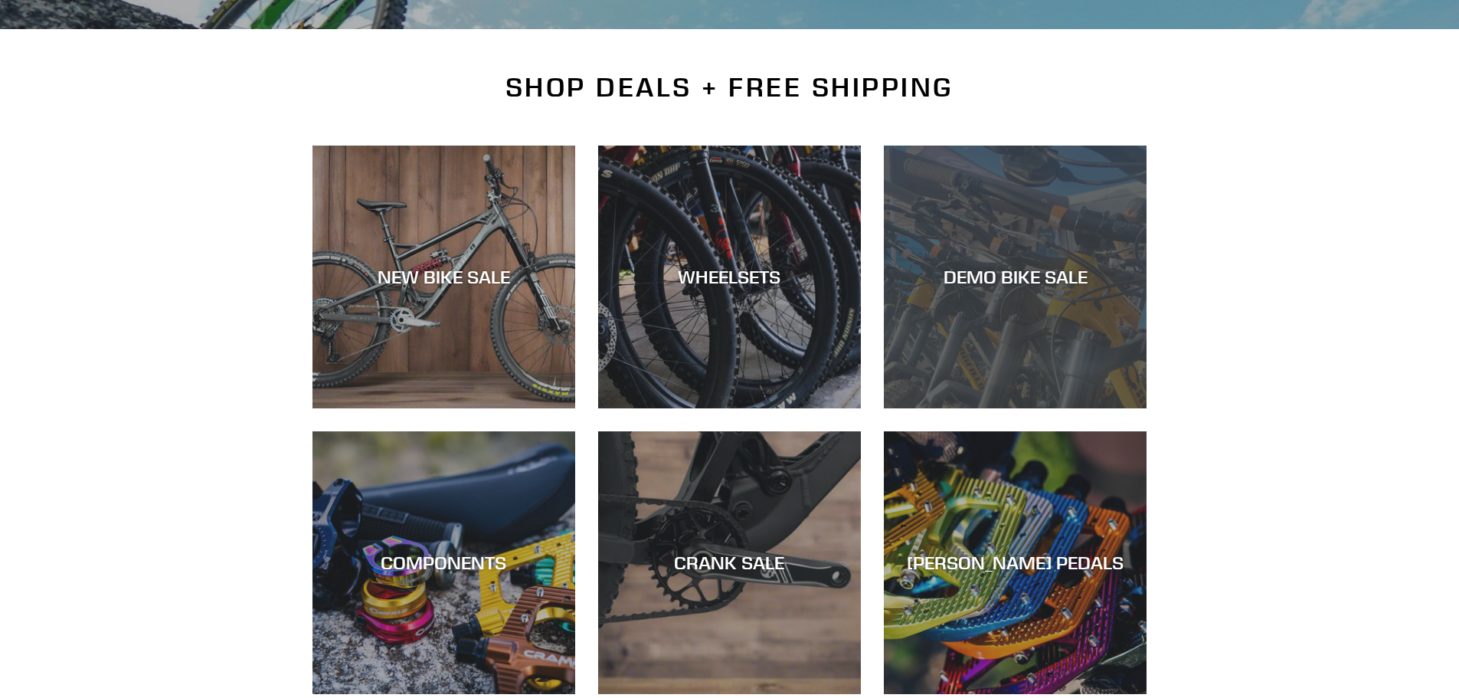 Image resolution: width=1459 pixels, height=698 pixels. What do you see at coordinates (1015, 277) in the screenshot?
I see `div: DEMO BIKE SALE` at bounding box center [1015, 277].